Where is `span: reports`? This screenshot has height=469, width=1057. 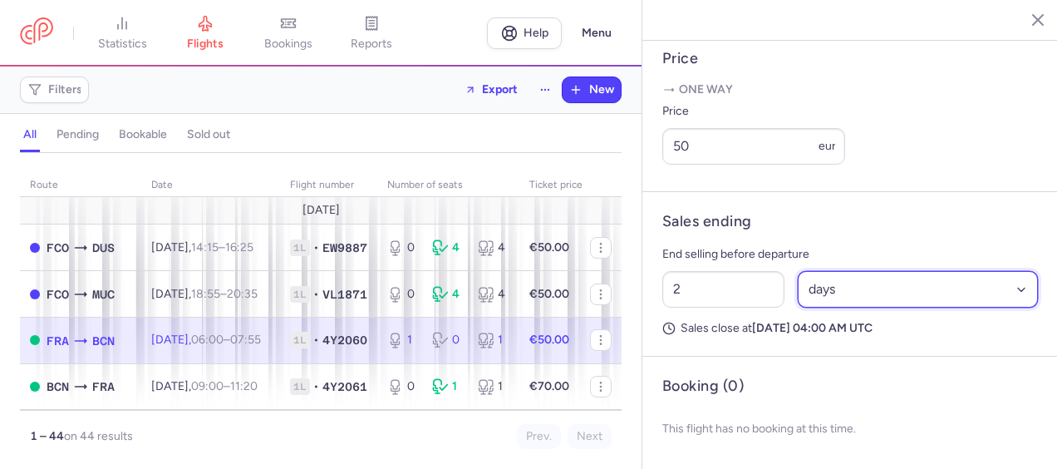
span: reports is located at coordinates (371, 44).